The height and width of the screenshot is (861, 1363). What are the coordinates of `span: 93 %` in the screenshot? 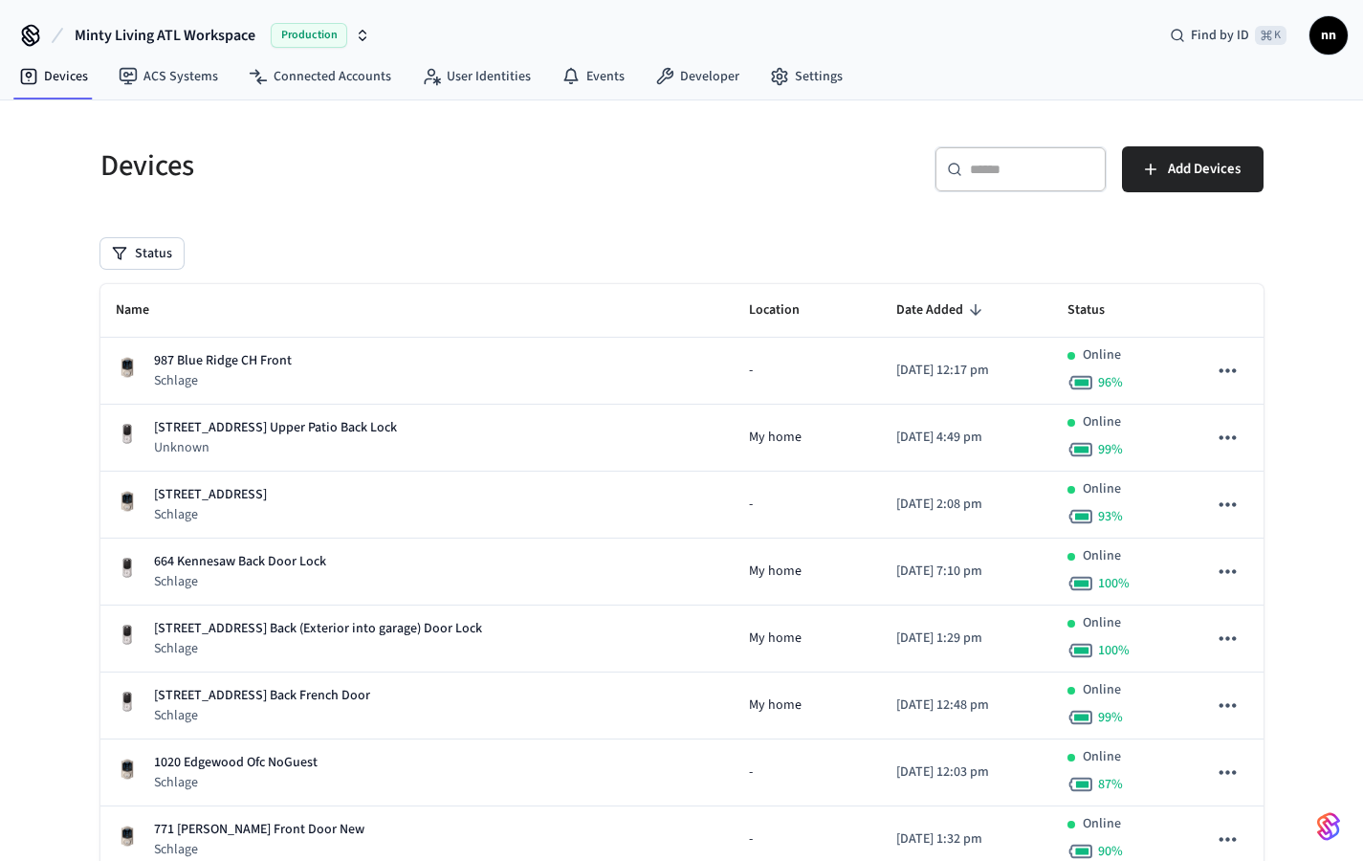 It's located at (1110, 516).